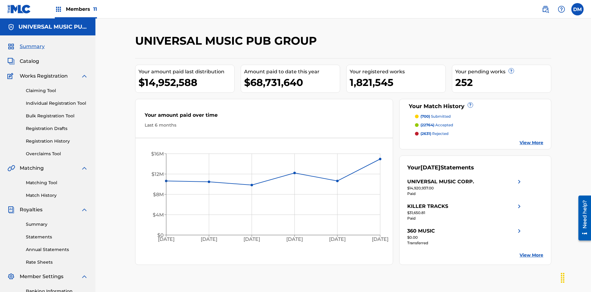  I want to click on span: Works Registration, so click(44, 76).